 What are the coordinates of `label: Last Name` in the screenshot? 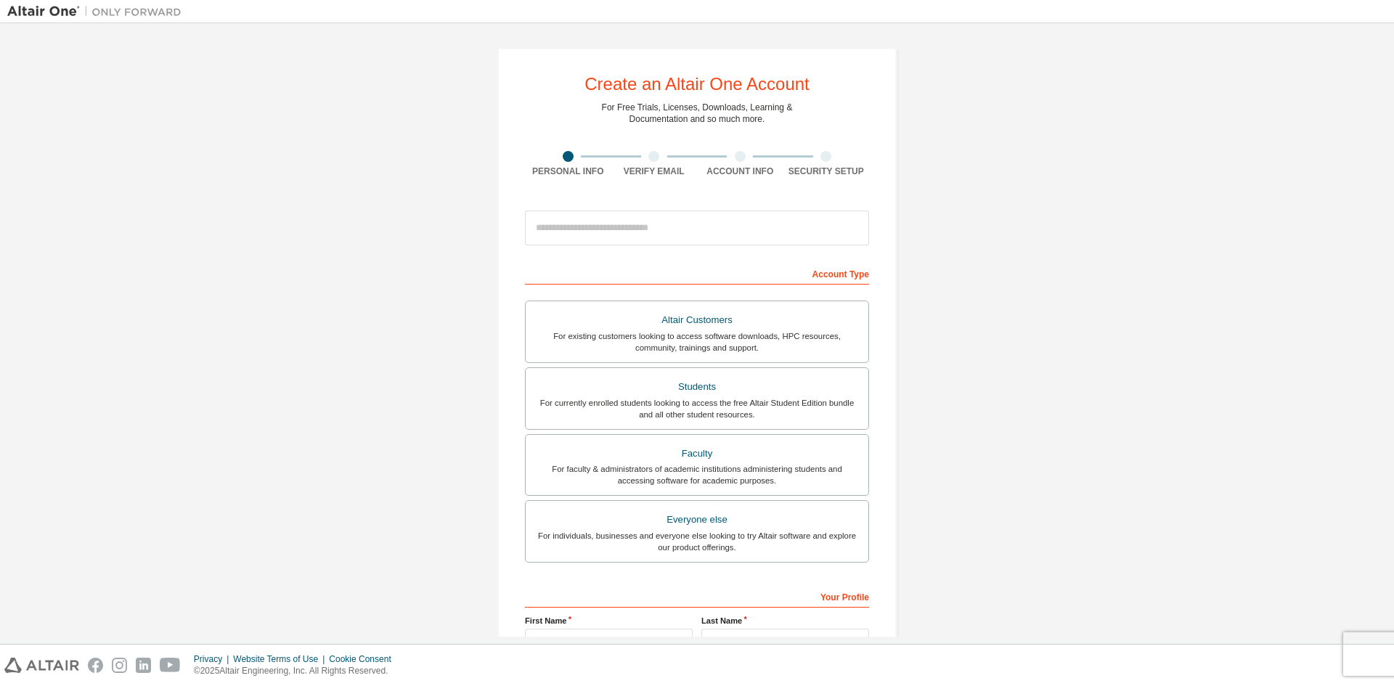 It's located at (785, 621).